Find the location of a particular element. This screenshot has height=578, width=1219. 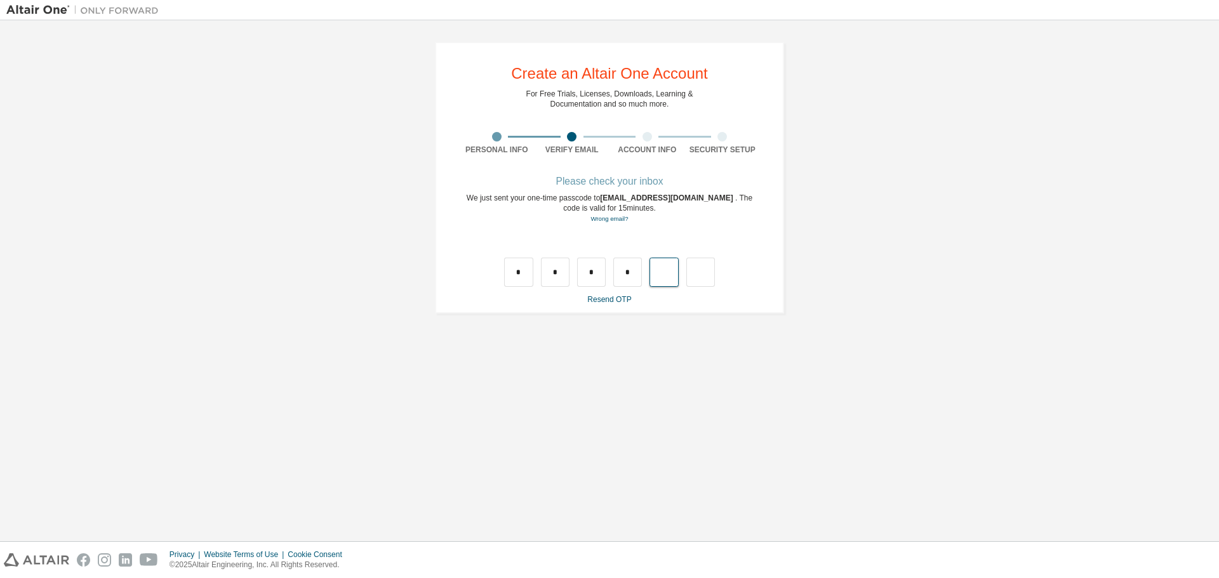

img: instagram.svg is located at coordinates (104, 560).